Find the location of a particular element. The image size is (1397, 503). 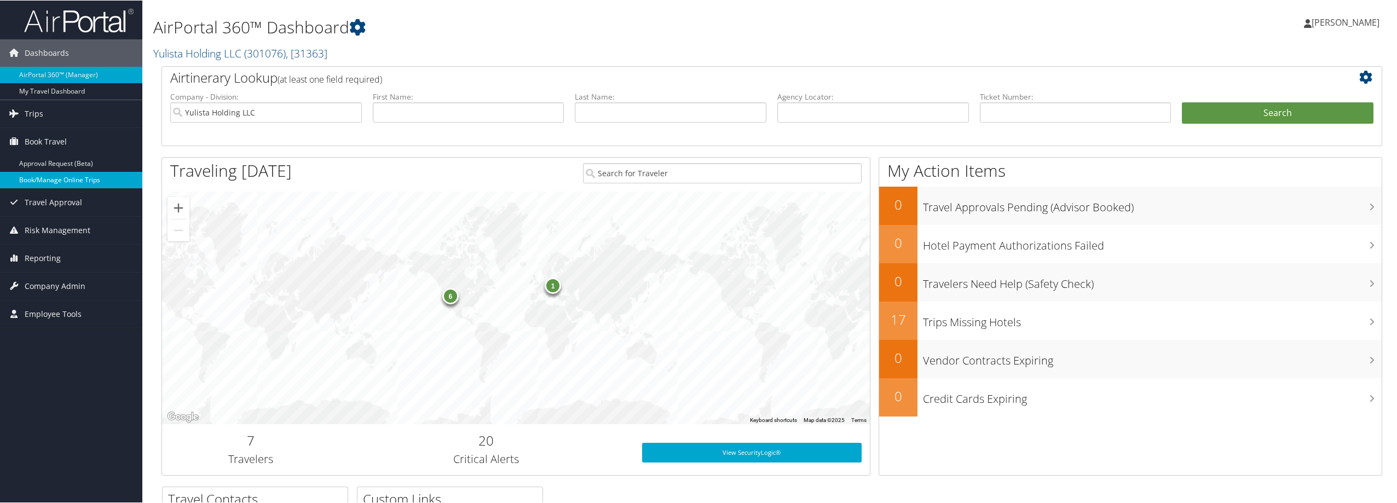

span: Travel Approval is located at coordinates (53, 202).